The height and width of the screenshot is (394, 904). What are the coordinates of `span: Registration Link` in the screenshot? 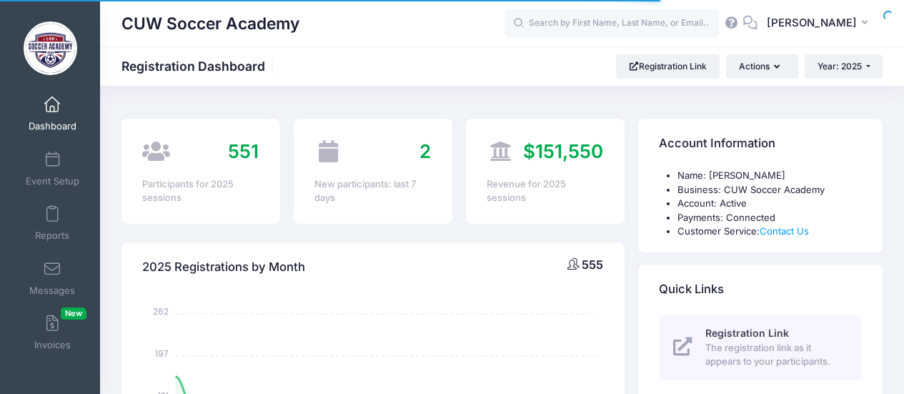 It's located at (747, 332).